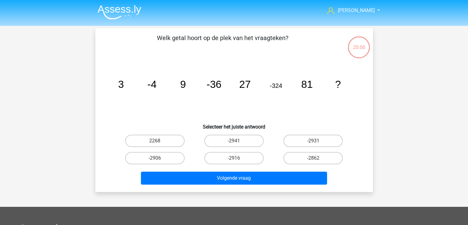 Image resolution: width=468 pixels, height=225 pixels. Describe the element at coordinates (214, 84) in the screenshot. I see `tspan: -36` at that location.